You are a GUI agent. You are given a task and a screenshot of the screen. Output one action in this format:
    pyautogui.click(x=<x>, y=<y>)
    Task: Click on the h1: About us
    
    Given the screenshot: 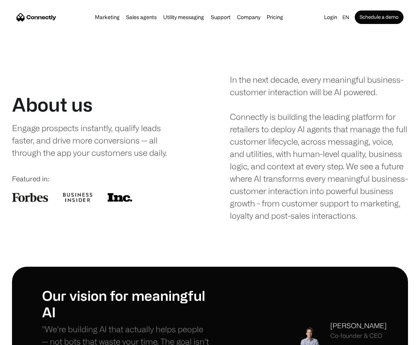 What is the action you would take?
    pyautogui.click(x=52, y=105)
    